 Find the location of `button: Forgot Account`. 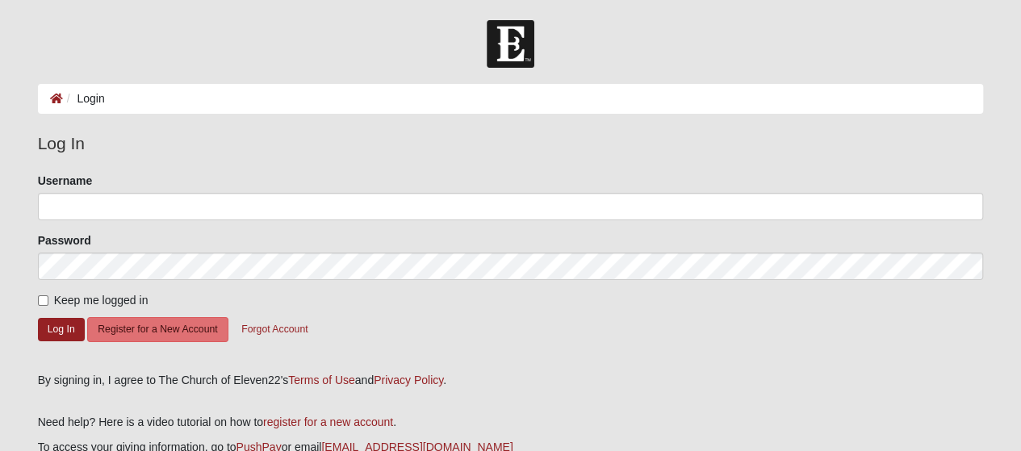

button: Forgot Account is located at coordinates (274, 329).